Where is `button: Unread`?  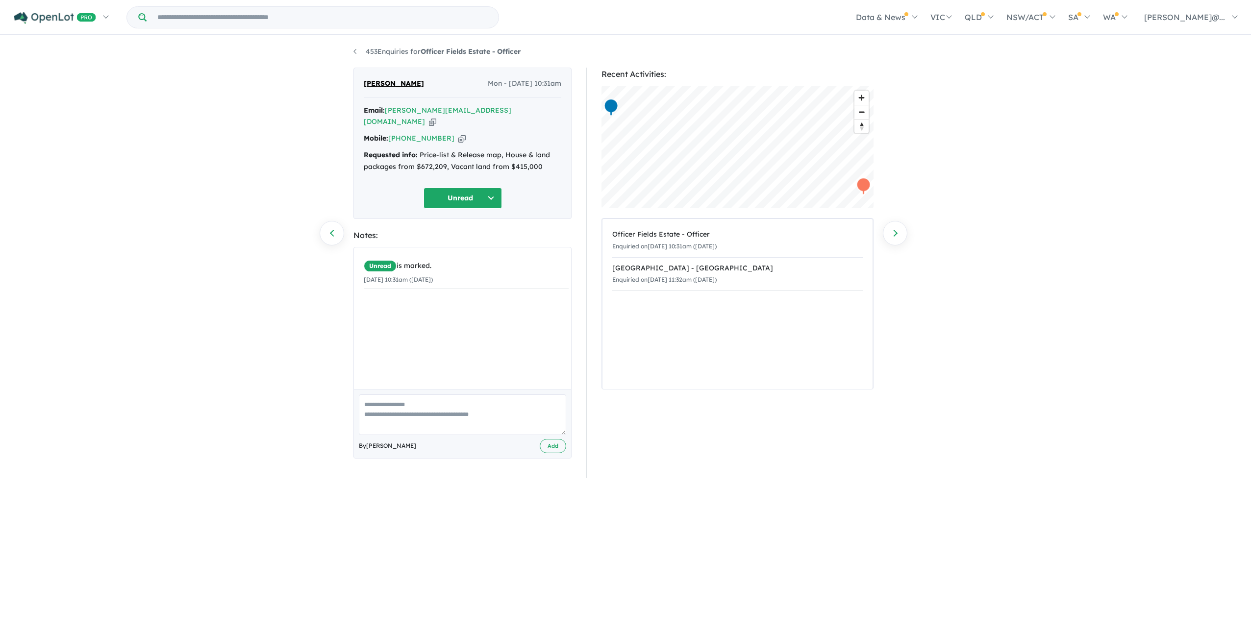
button: Unread is located at coordinates (463, 198).